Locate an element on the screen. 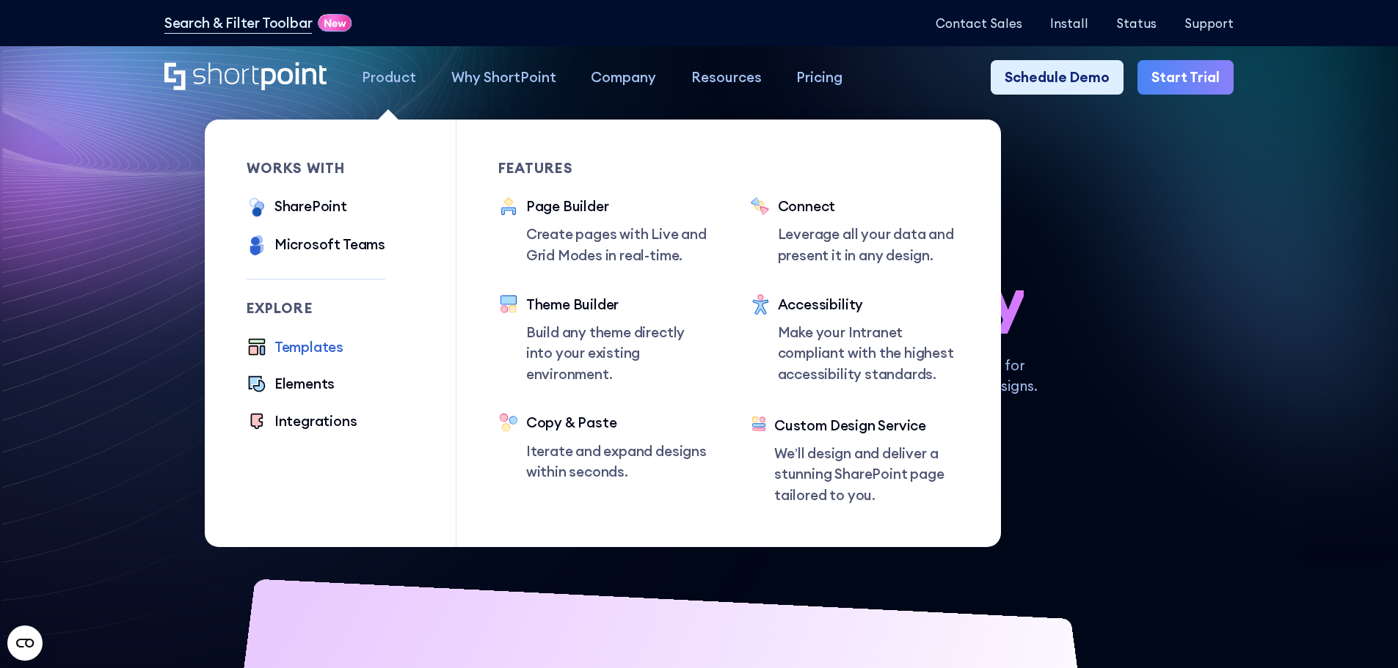 This screenshot has height=668, width=1398. div: Pricing is located at coordinates (819, 77).